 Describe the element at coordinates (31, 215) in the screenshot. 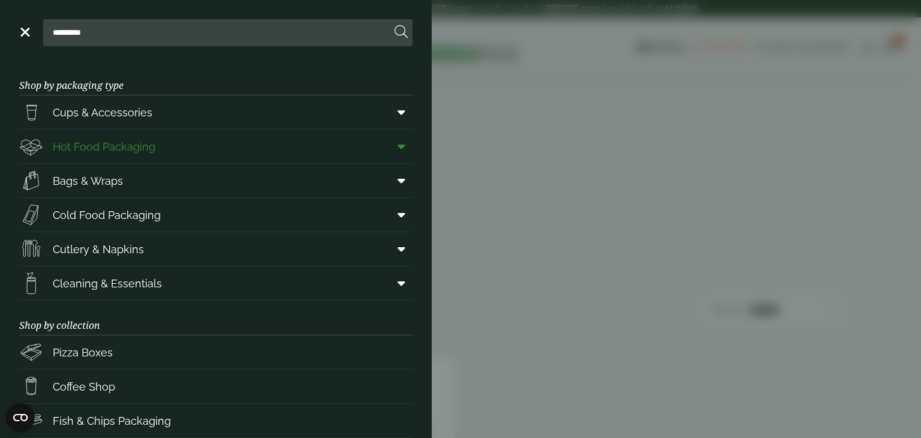

I see `img: Sandwich_box.svg` at that location.